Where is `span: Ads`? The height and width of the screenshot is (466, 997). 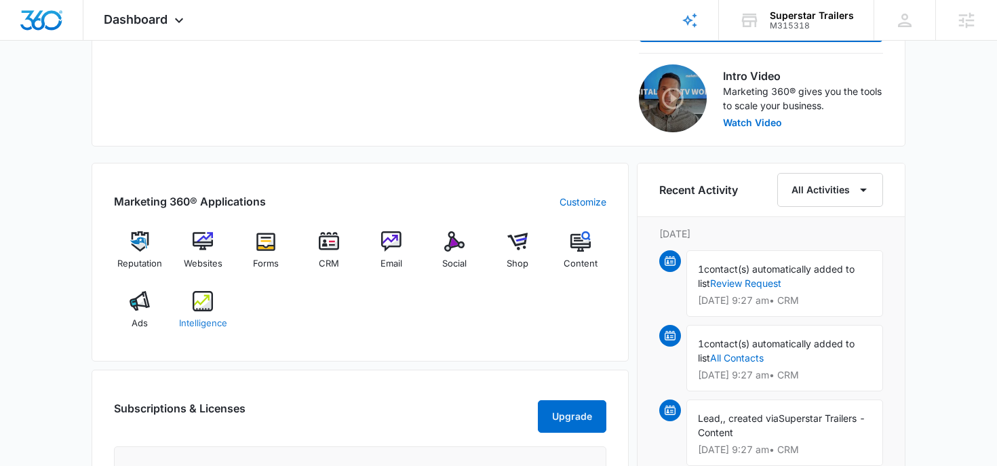 span: Ads is located at coordinates (140, 323).